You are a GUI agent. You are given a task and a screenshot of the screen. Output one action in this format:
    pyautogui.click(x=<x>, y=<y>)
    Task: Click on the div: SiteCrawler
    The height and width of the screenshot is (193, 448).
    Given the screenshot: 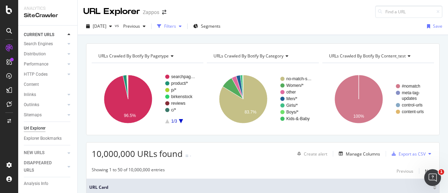 What is the action you would take?
    pyautogui.click(x=48, y=15)
    